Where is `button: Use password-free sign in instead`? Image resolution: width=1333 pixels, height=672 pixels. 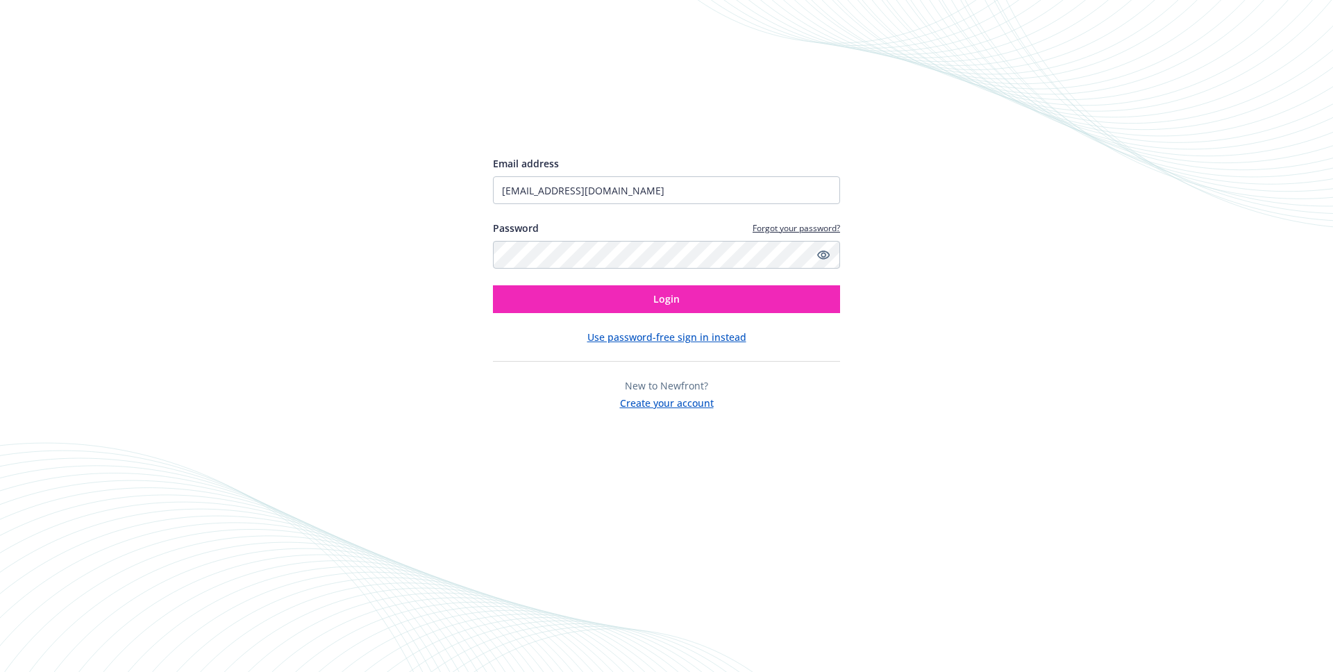
button: Use password-free sign in instead is located at coordinates (666, 337).